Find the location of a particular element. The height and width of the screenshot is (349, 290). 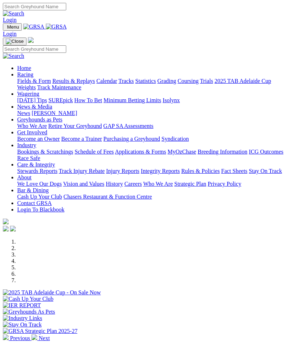

a: Wagering is located at coordinates (28, 94).